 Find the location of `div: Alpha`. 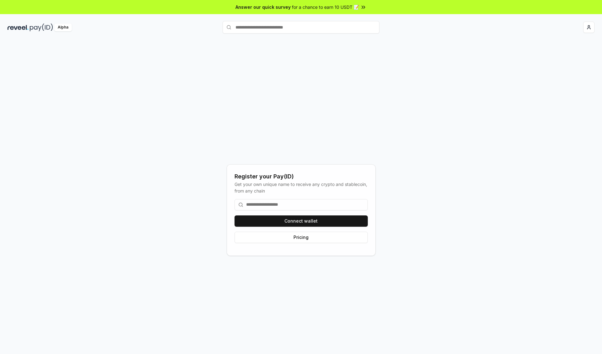

div: Alpha is located at coordinates (63, 27).